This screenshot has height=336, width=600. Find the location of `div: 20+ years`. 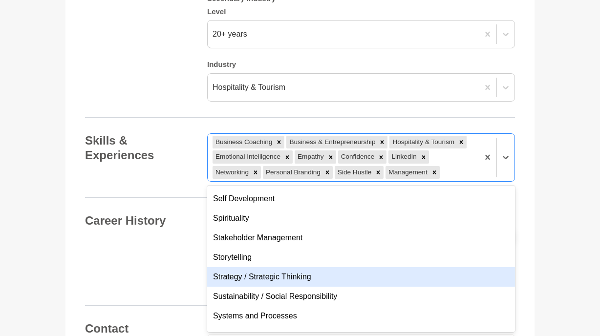

div: 20+ years is located at coordinates (230, 34).